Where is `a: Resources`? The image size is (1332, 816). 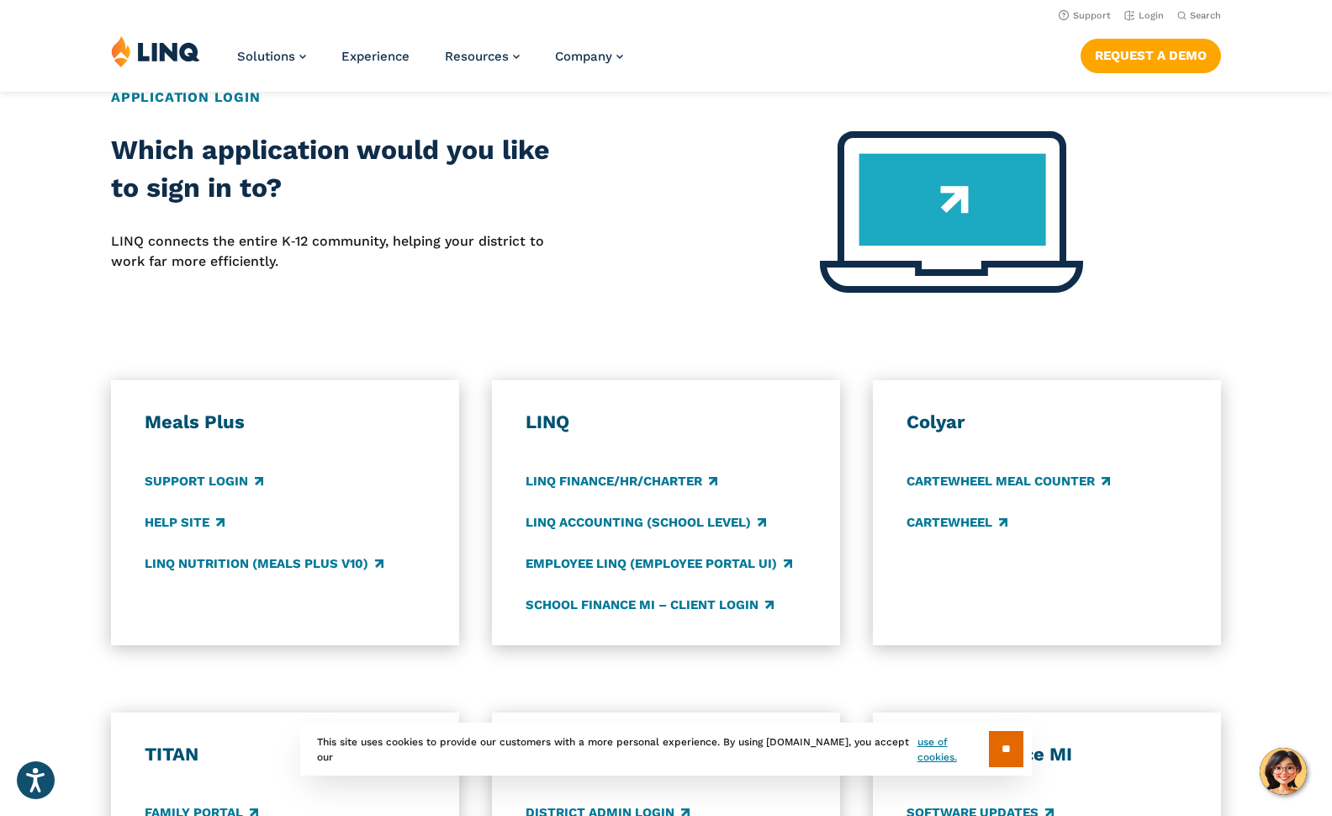 a: Resources is located at coordinates (482, 56).